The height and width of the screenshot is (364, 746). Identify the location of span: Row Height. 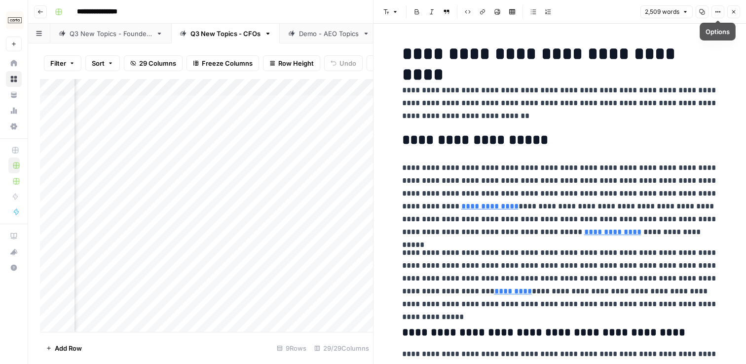
(296, 63).